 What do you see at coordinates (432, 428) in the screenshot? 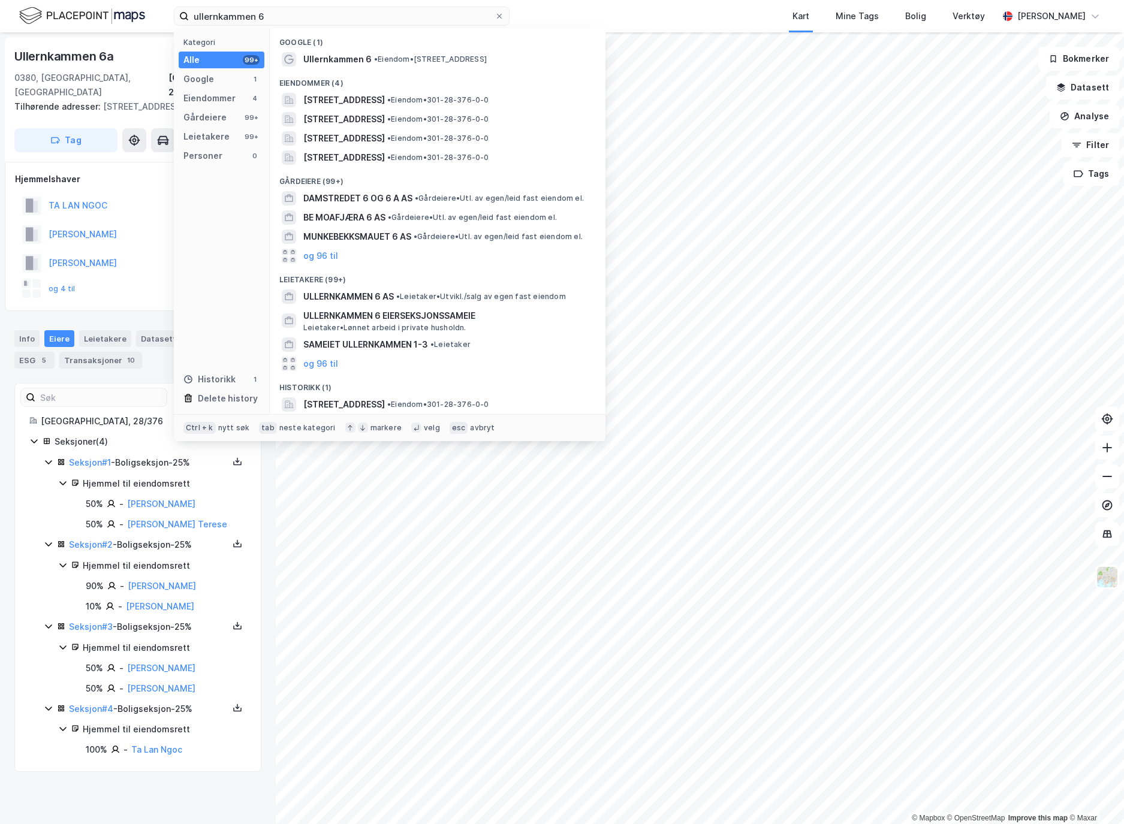
I see `div: velg` at bounding box center [432, 428].